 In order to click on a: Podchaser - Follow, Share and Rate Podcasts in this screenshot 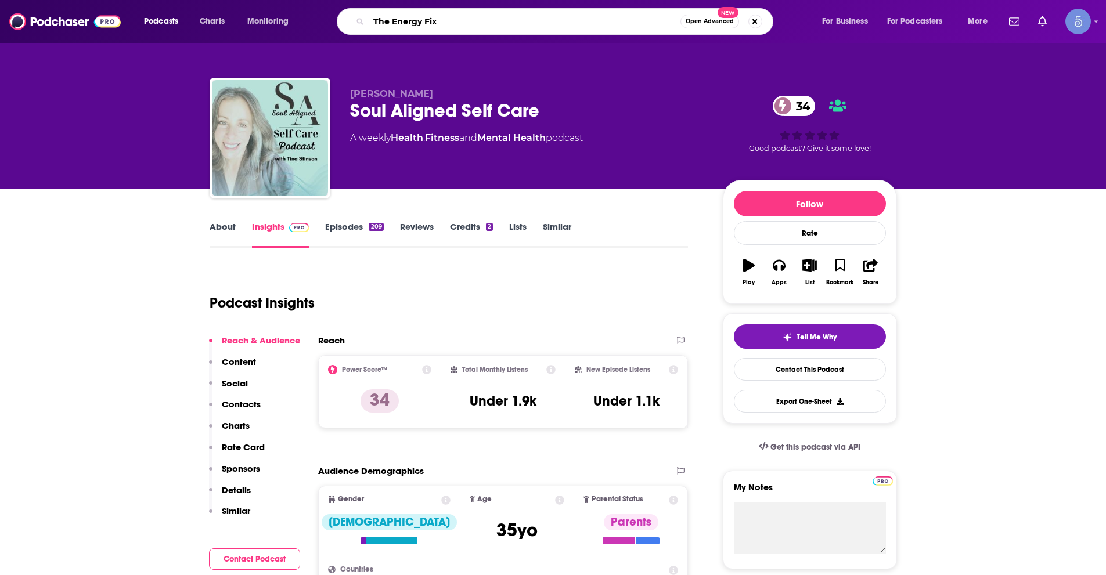, I will do `click(65, 21)`.